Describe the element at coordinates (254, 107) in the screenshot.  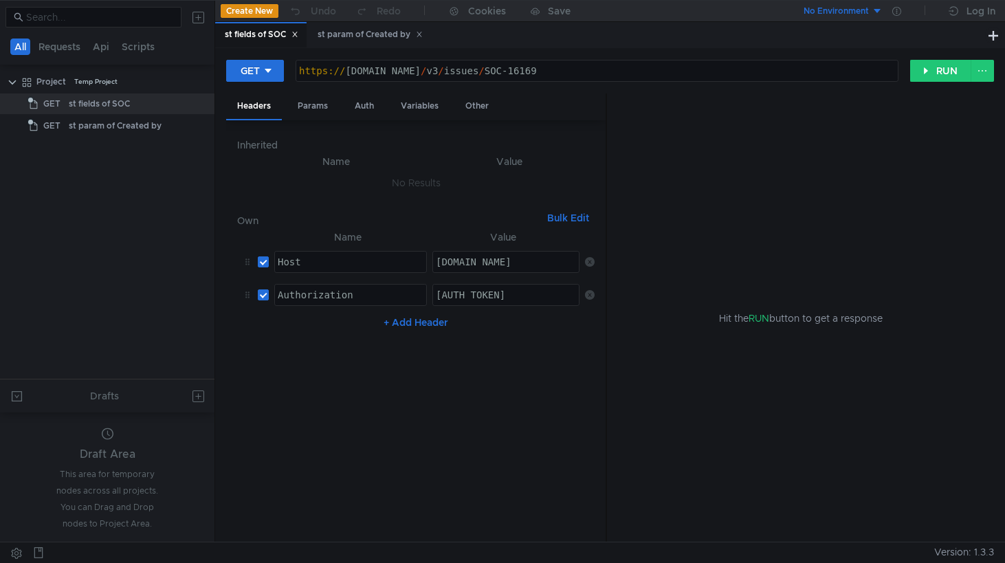
I see `div: Headers` at that location.